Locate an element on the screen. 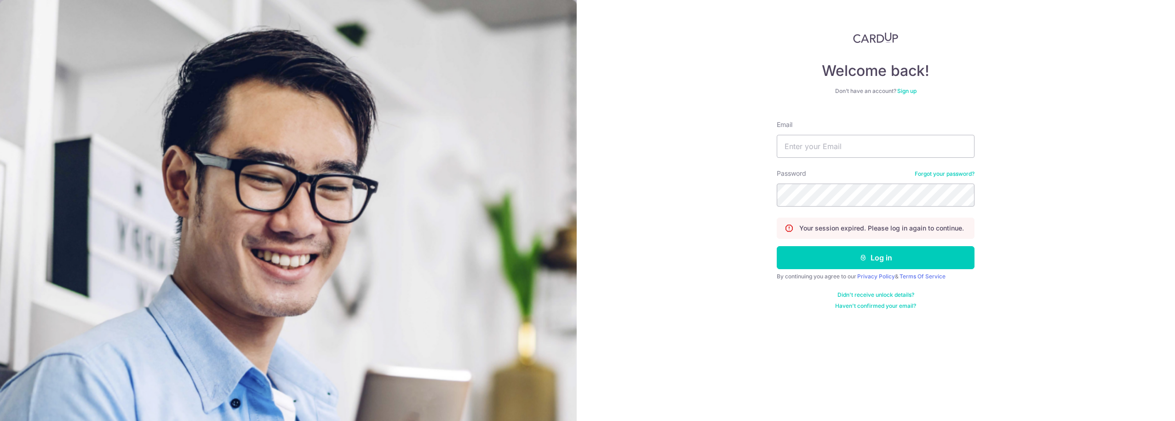 The width and height of the screenshot is (1175, 421). h4: Welcome back! is located at coordinates (876, 71).